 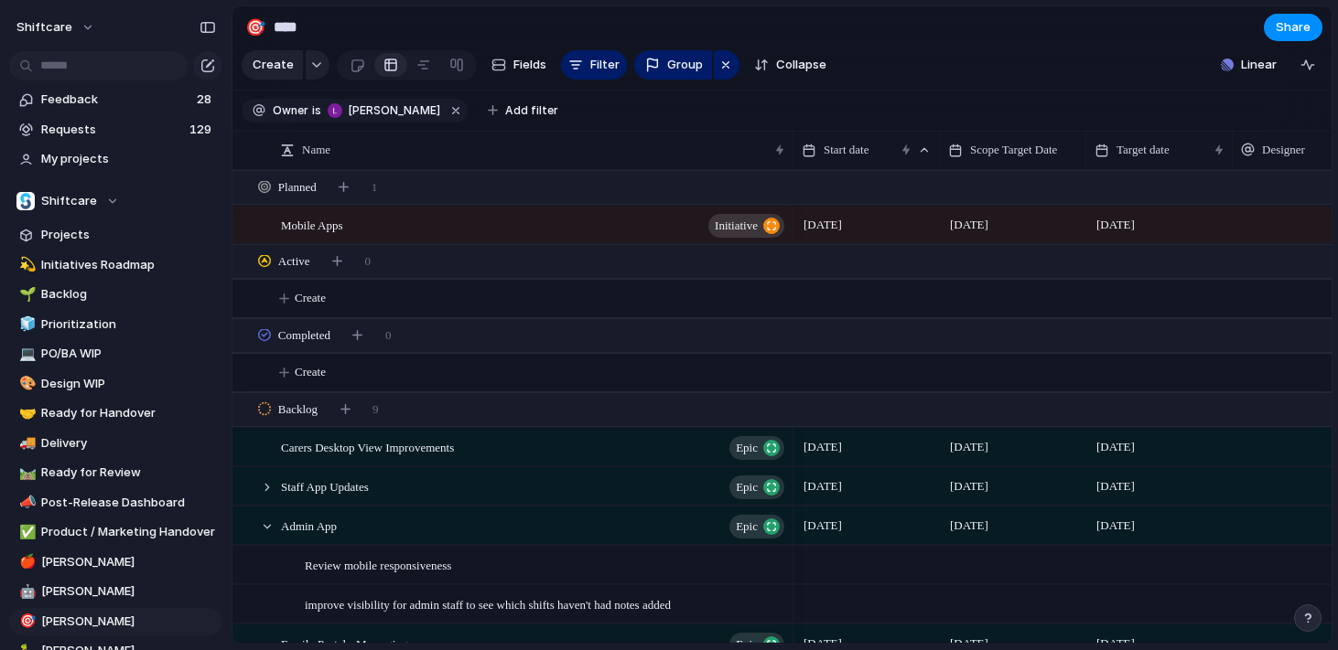 What do you see at coordinates (115, 201) in the screenshot?
I see `button: Shiftcare` at bounding box center [115, 201].